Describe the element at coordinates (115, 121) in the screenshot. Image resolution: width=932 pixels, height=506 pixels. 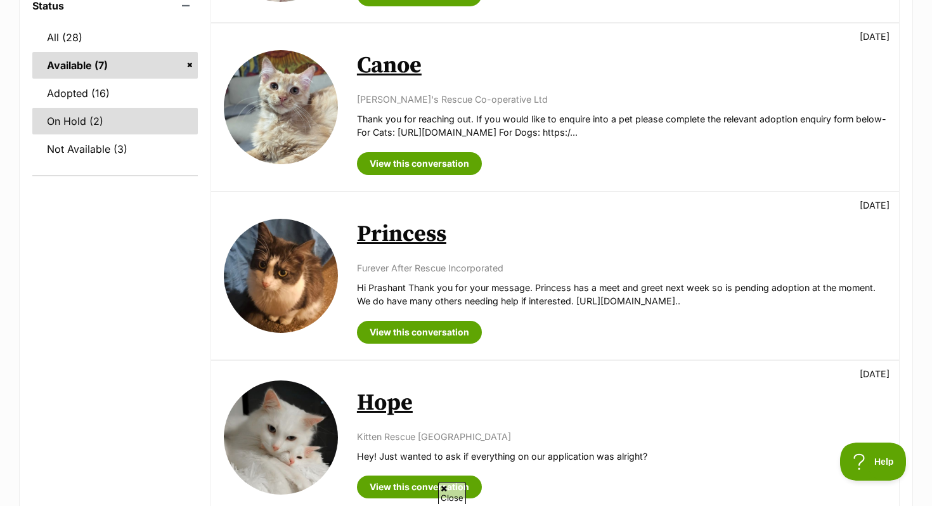
I see `a: On Hold (2)` at that location.